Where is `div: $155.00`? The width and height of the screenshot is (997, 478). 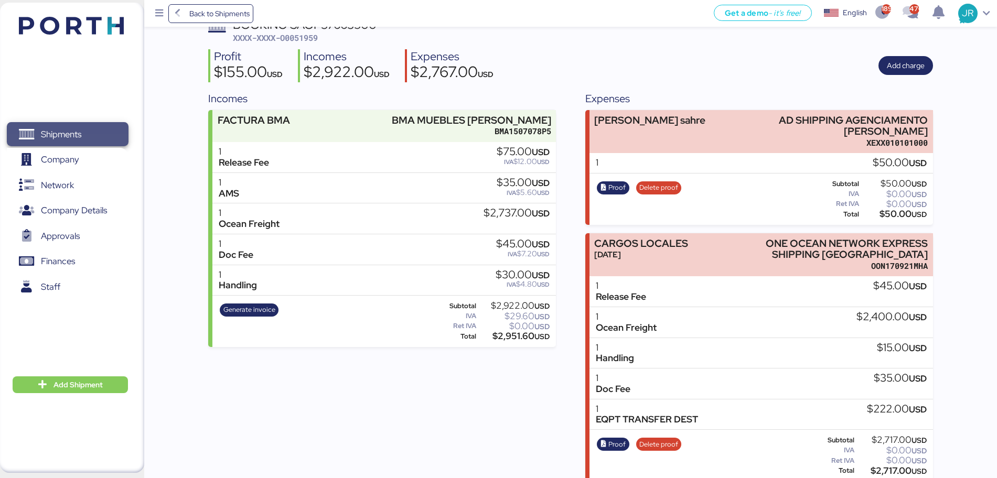 div: $155.00 is located at coordinates (248, 73).